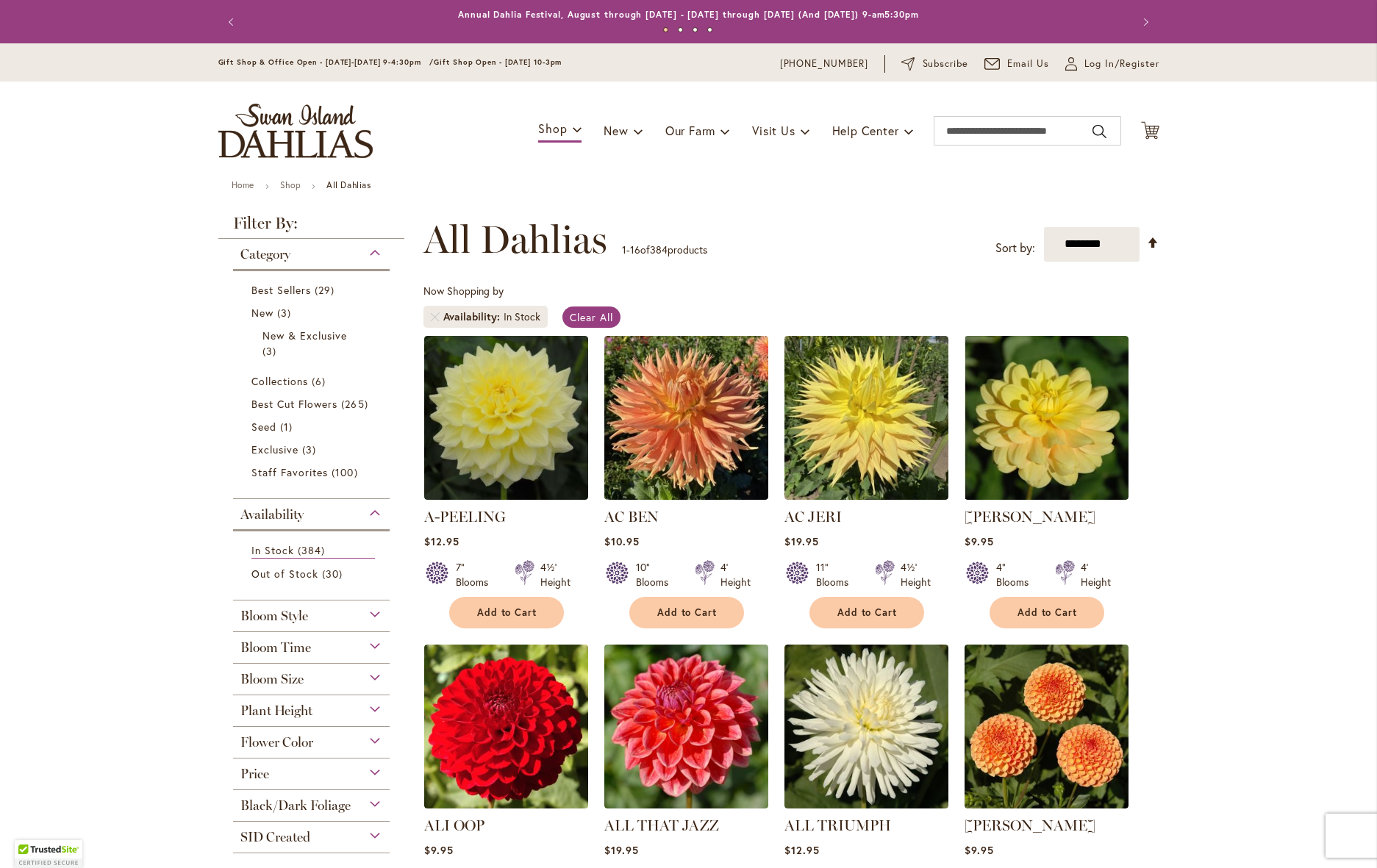 The image size is (1377, 868). What do you see at coordinates (1095, 574) in the screenshot?
I see `div: 4' Height` at bounding box center [1095, 574].